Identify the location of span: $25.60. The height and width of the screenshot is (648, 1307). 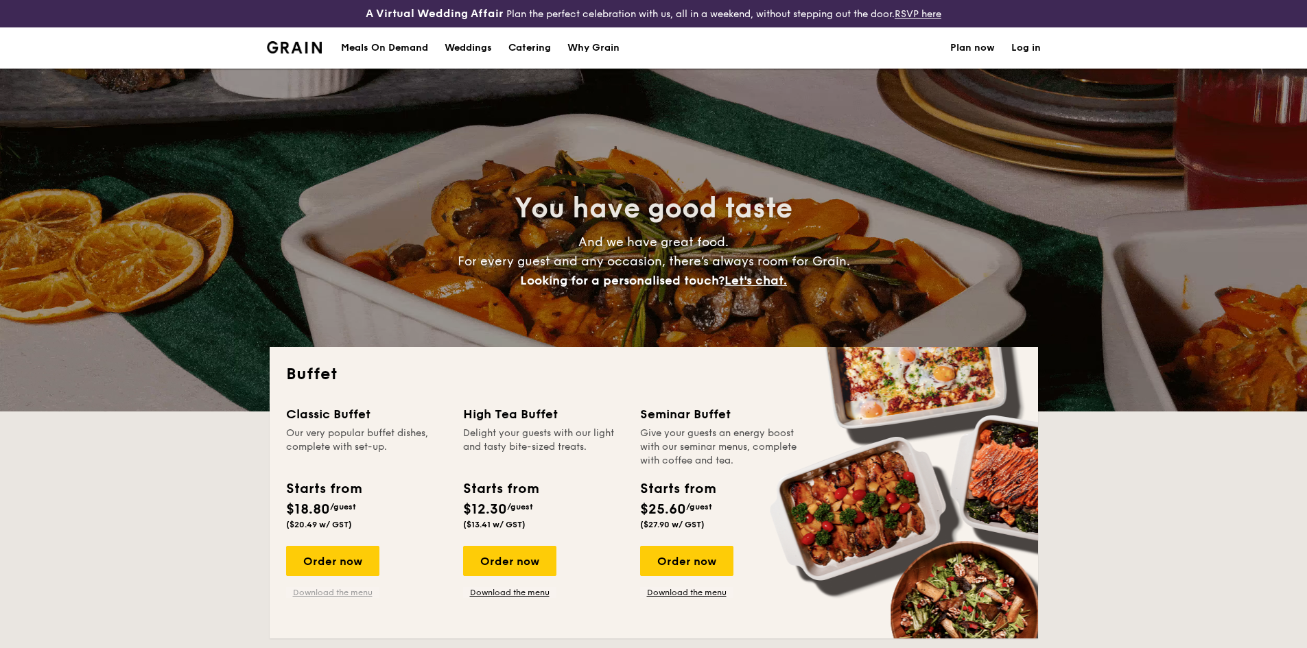
(663, 510).